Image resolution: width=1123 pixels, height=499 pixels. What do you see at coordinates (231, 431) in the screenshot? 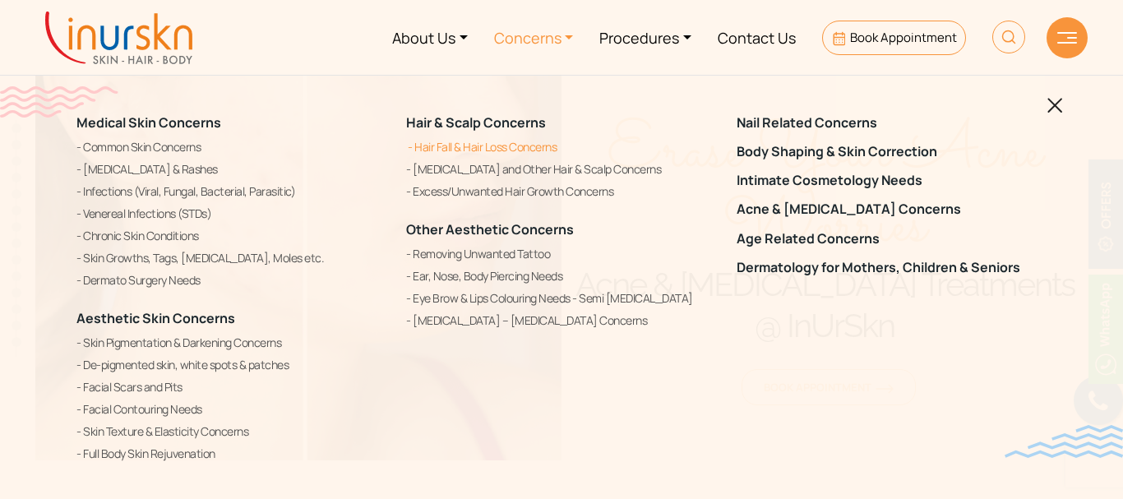
I see `a: Skin Texture & Elasticity Concerns` at bounding box center [231, 431].